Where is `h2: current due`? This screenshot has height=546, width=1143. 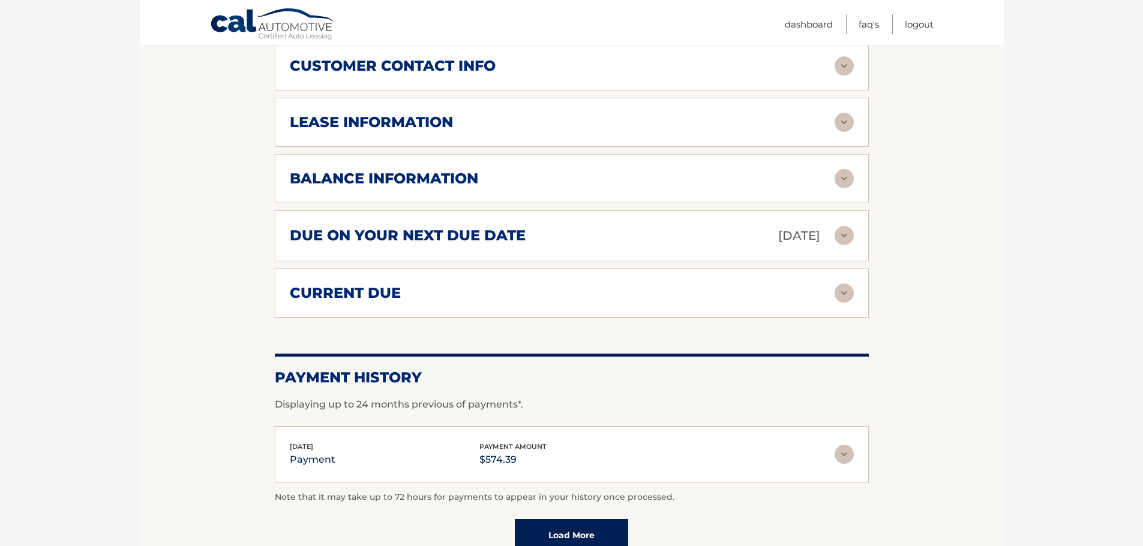 h2: current due is located at coordinates (345, 293).